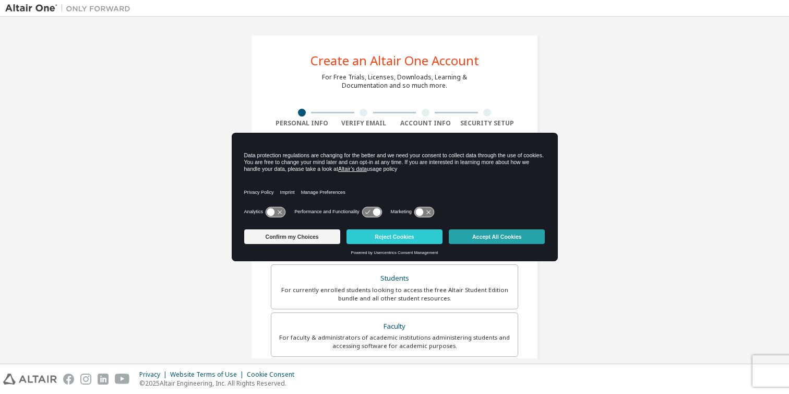 This screenshot has width=789, height=394. What do you see at coordinates (68, 378) in the screenshot?
I see `img: facebook.svg` at bounding box center [68, 378].